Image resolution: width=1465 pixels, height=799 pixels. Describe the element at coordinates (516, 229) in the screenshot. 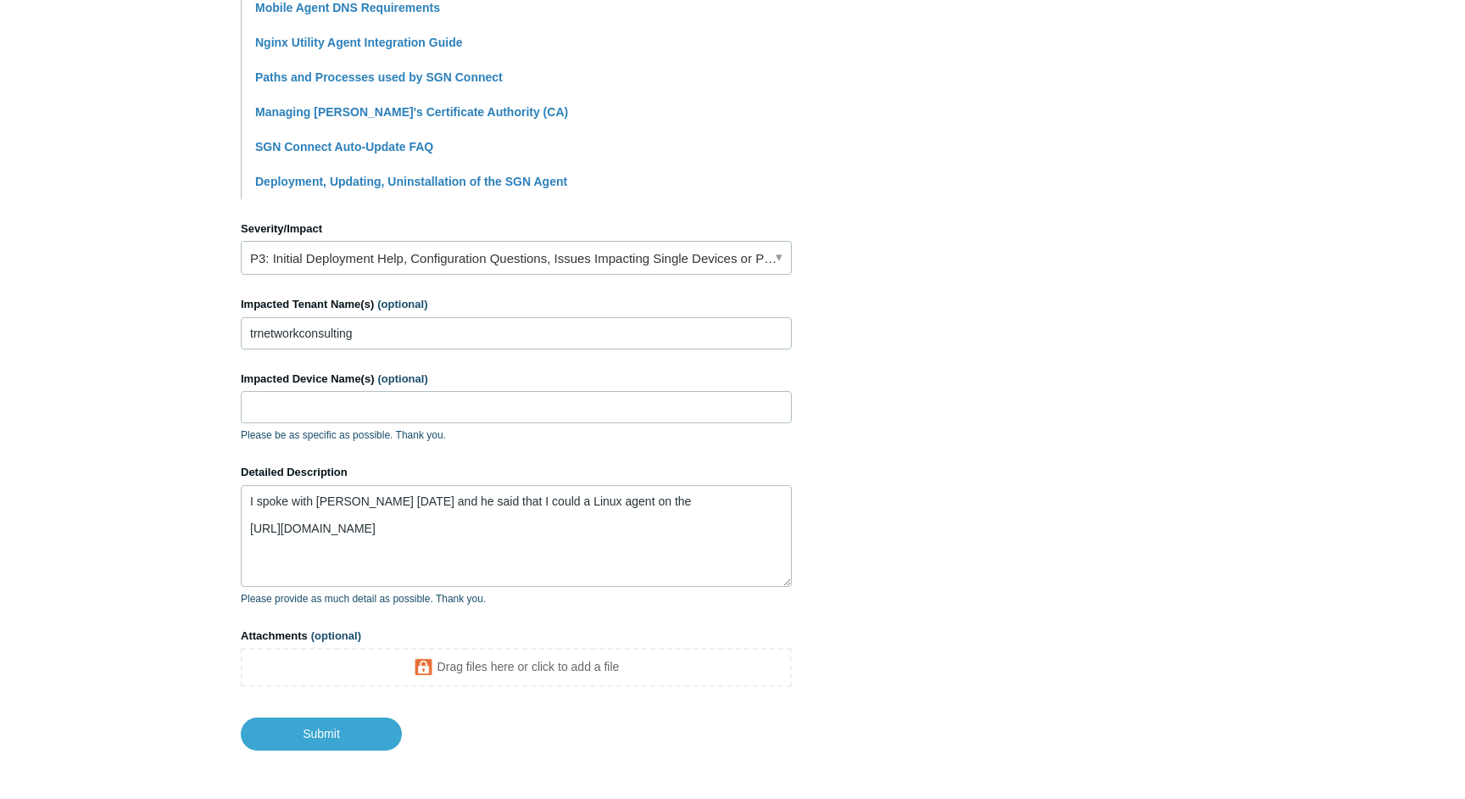

I see `label: Severity/Impact` at that location.